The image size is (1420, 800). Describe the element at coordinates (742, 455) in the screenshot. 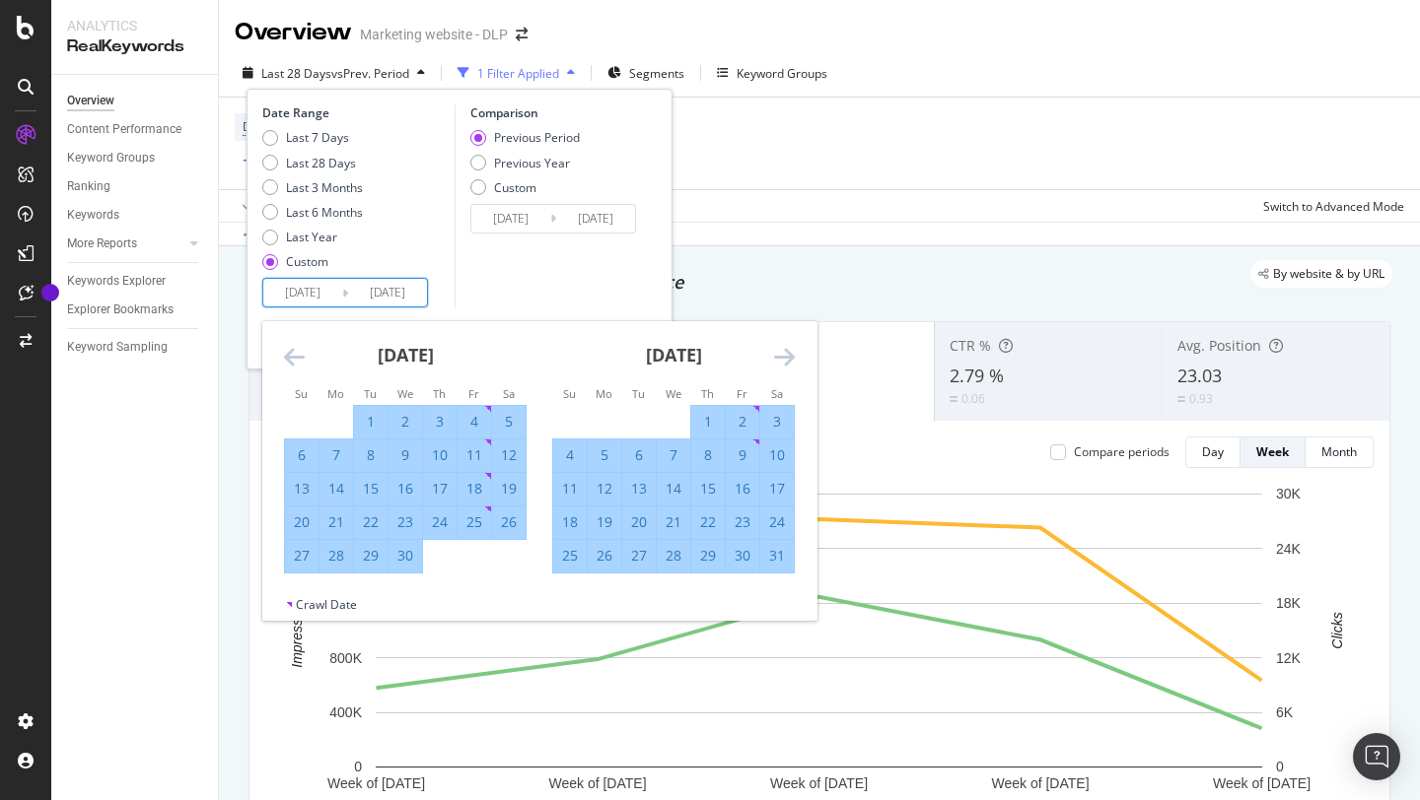

I see `td: Selected. Friday, May 9, 2025` at that location.